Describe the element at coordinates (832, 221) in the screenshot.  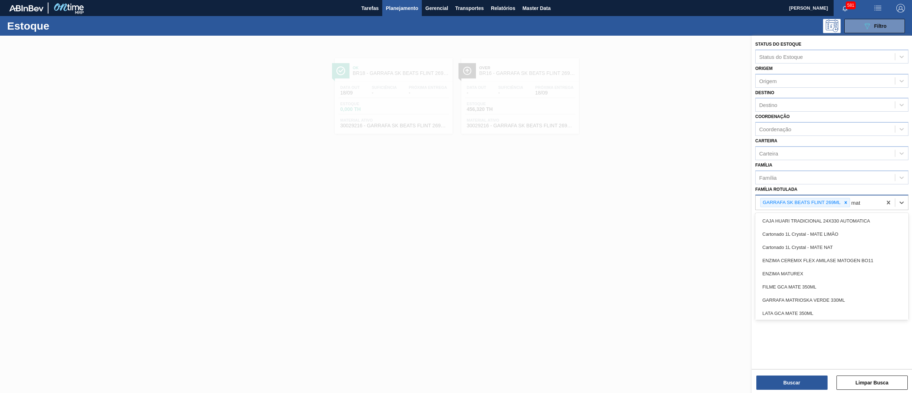
I see `div: CAJA HUARI TRADICIONAL 24X330 AUTOMATICA` at that location.